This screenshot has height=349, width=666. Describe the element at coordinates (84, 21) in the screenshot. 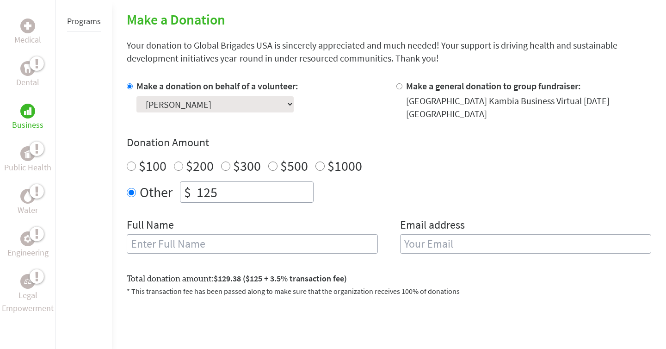

I see `li: Programs` at that location.